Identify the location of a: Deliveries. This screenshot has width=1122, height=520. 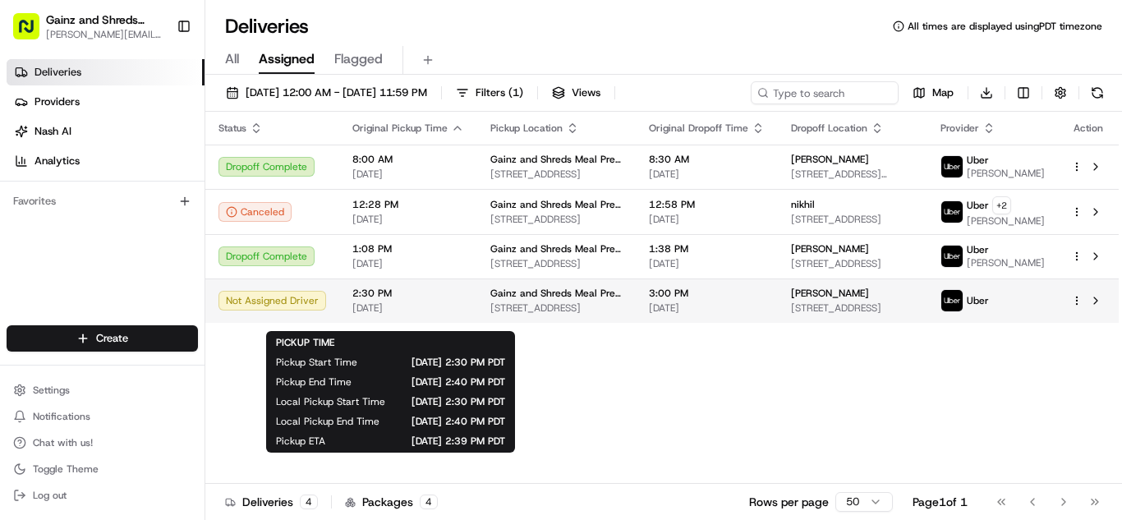
(105, 72).